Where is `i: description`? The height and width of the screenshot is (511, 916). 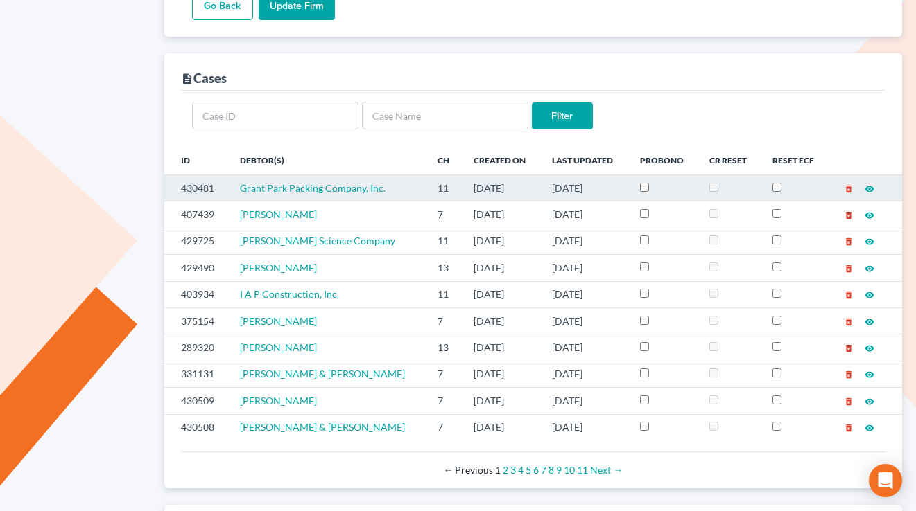
i: description is located at coordinates (187, 79).